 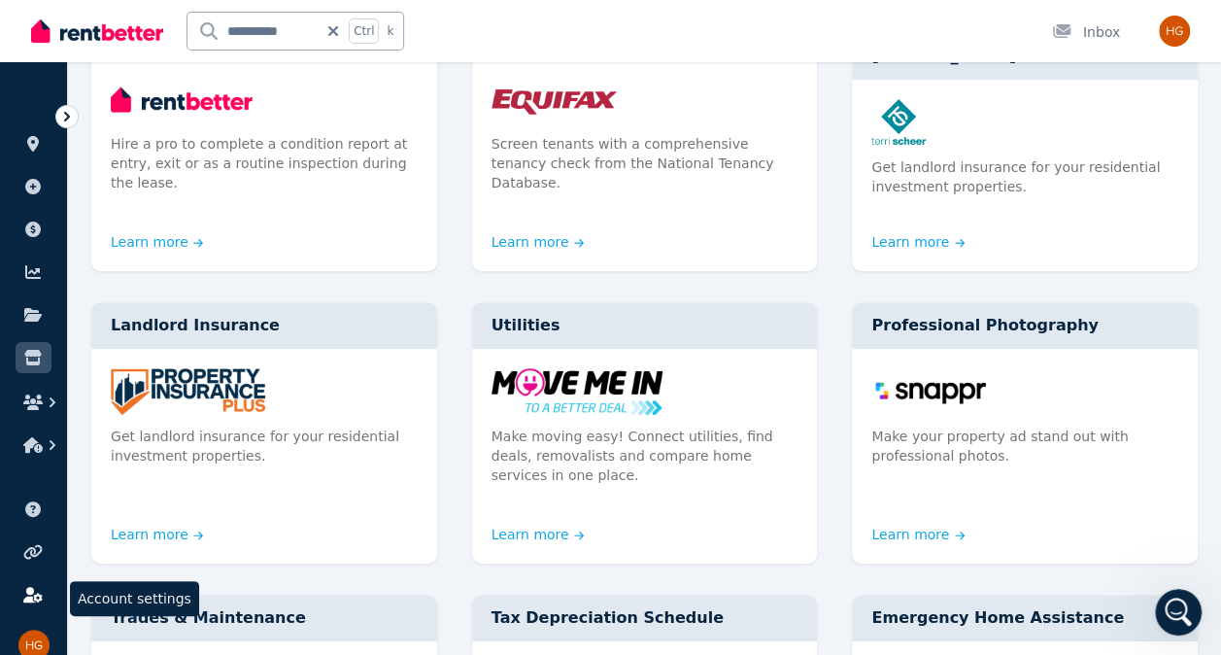 I want to click on button: Search for help, so click(x=194, y=402).